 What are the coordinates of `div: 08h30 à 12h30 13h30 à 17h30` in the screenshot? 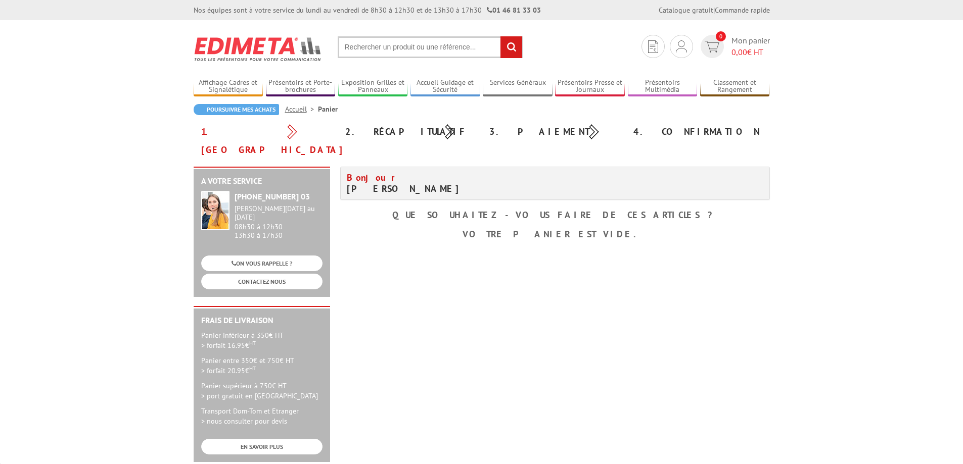 It's located at (278, 222).